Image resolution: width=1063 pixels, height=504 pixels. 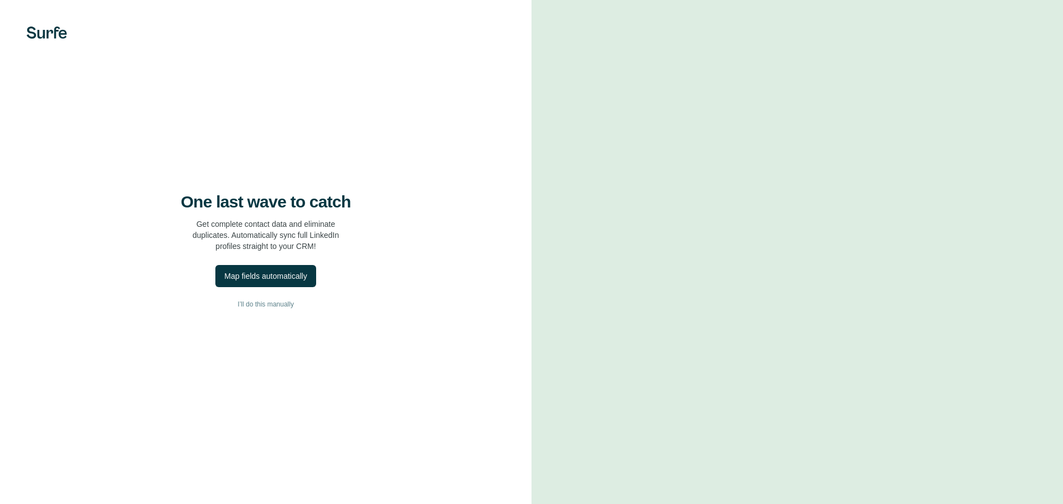 I want to click on img: Surfe's logo, so click(x=47, y=33).